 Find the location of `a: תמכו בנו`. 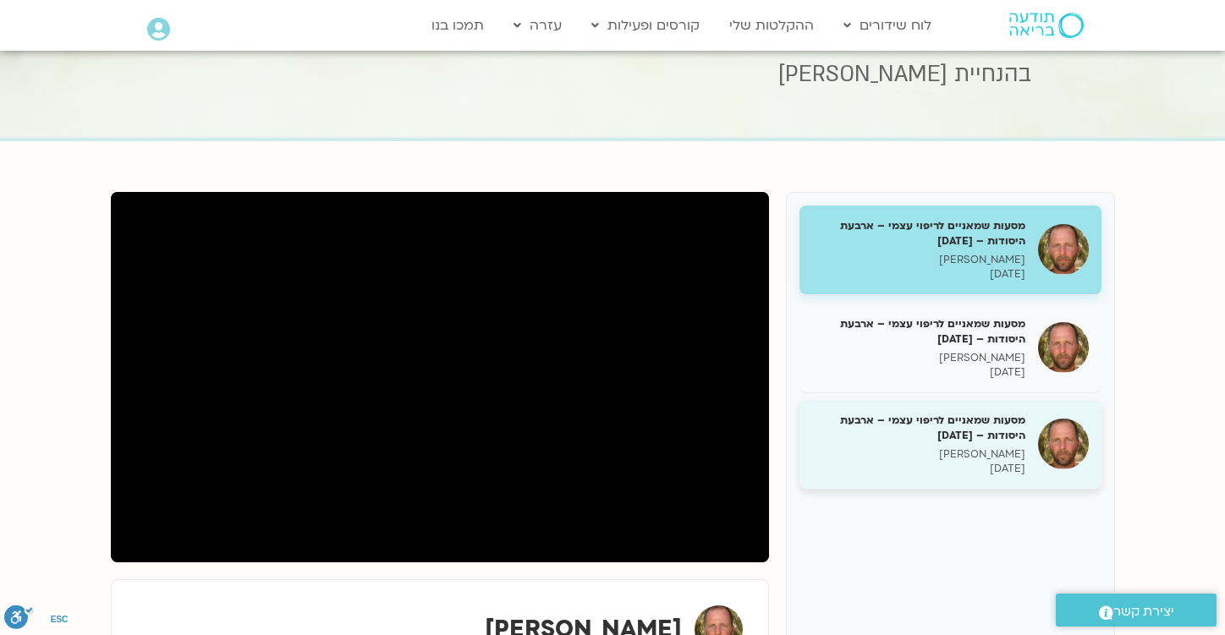

a: תמכו בנו is located at coordinates (458, 25).